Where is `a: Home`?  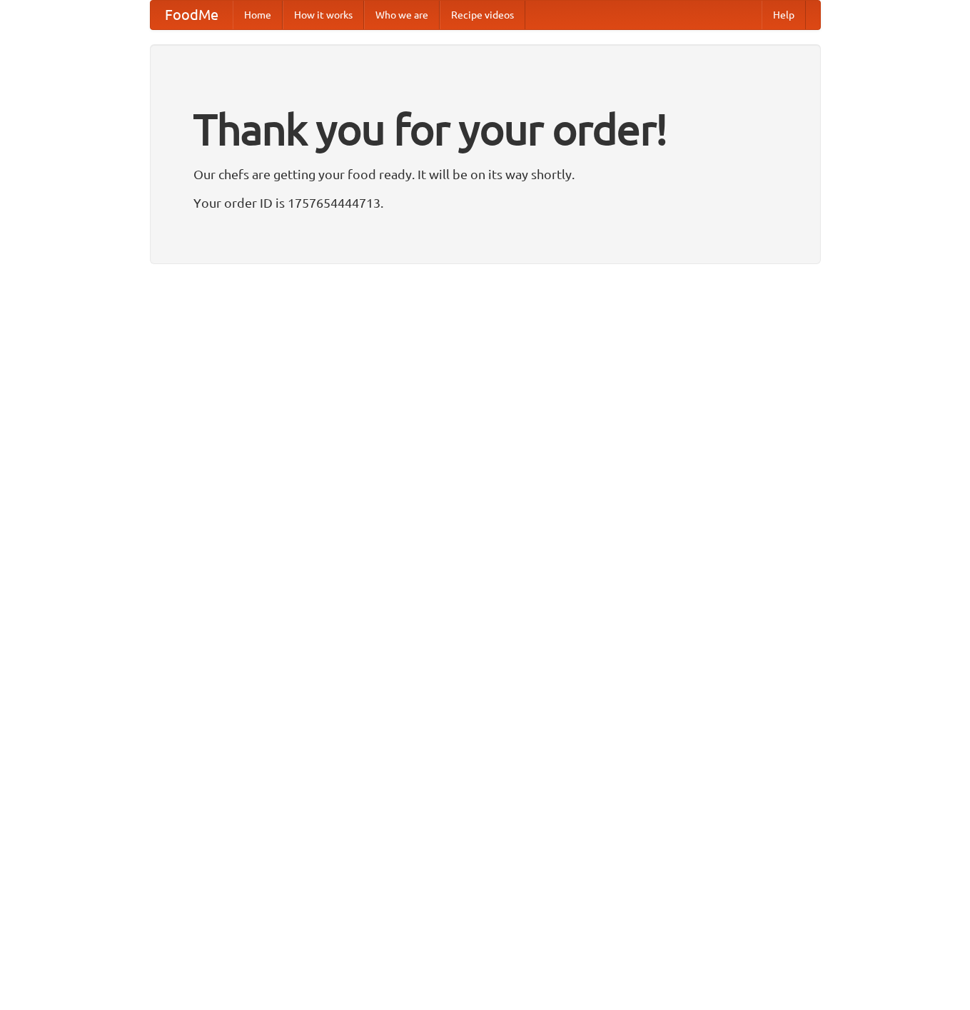 a: Home is located at coordinates (258, 15).